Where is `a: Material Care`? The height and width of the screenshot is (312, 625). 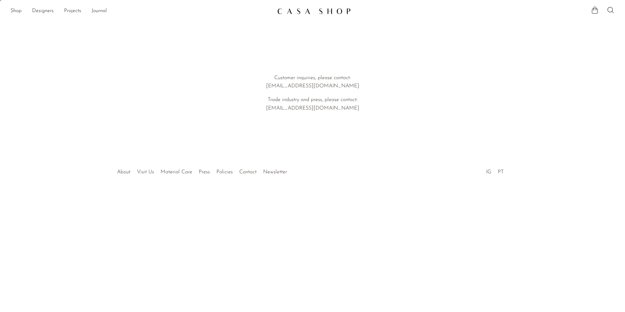 a: Material Care is located at coordinates (176, 172).